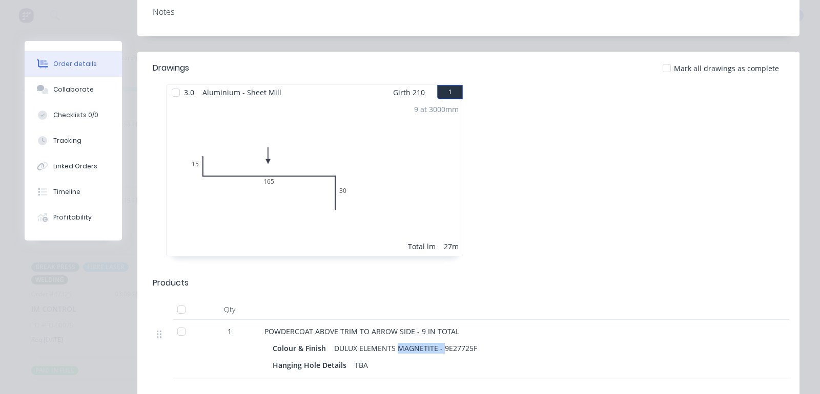 The image size is (820, 394). I want to click on div: Collaborate, so click(73, 90).